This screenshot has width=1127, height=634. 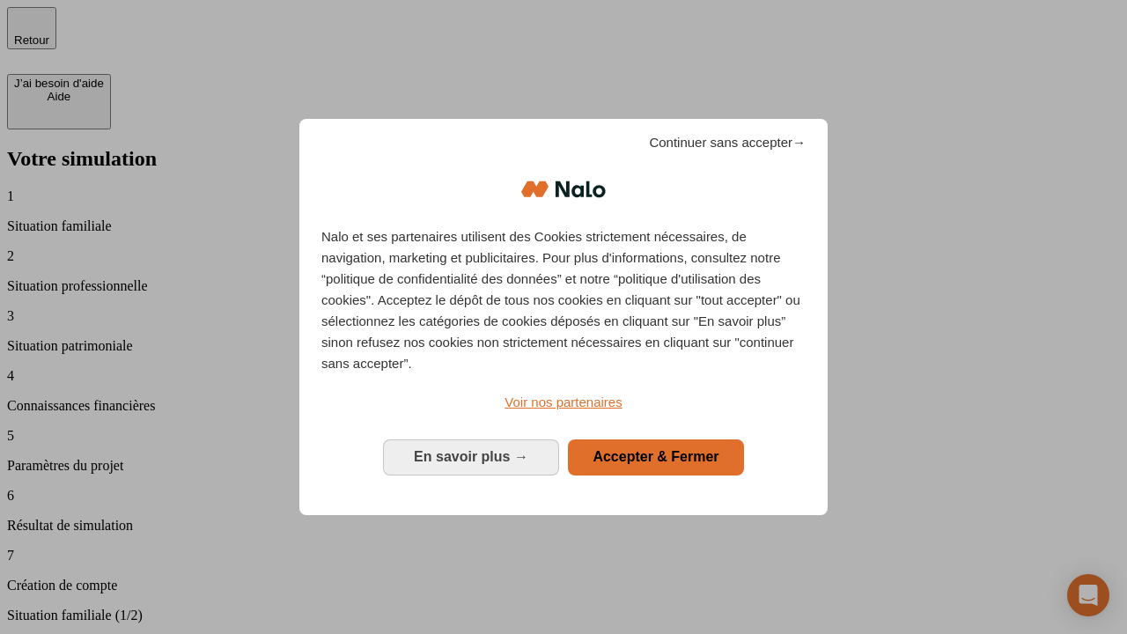 I want to click on span: En savoir plus →, so click(x=471, y=456).